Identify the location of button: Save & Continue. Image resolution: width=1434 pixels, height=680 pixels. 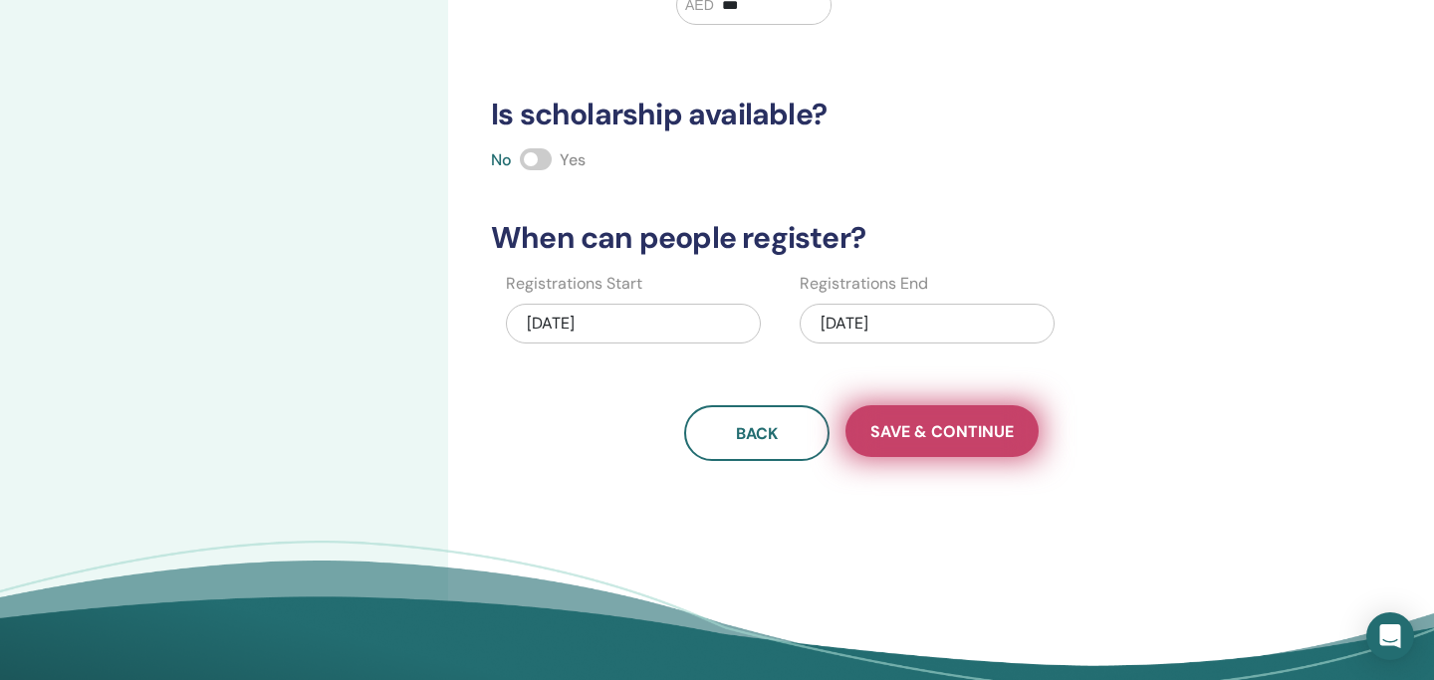
(942, 431).